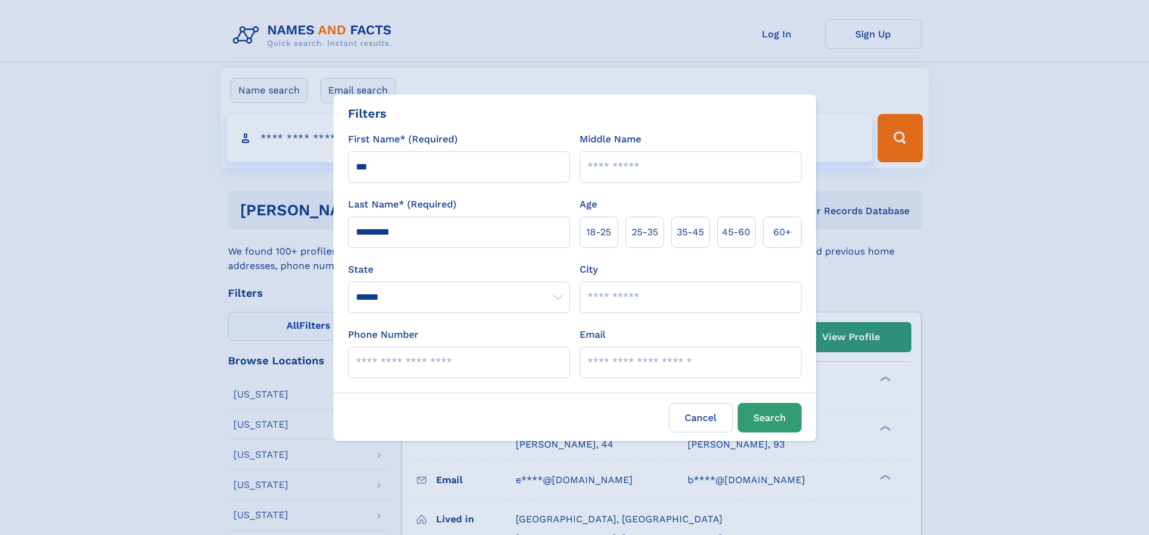  Describe the element at coordinates (588, 205) in the screenshot. I see `label: Age` at that location.